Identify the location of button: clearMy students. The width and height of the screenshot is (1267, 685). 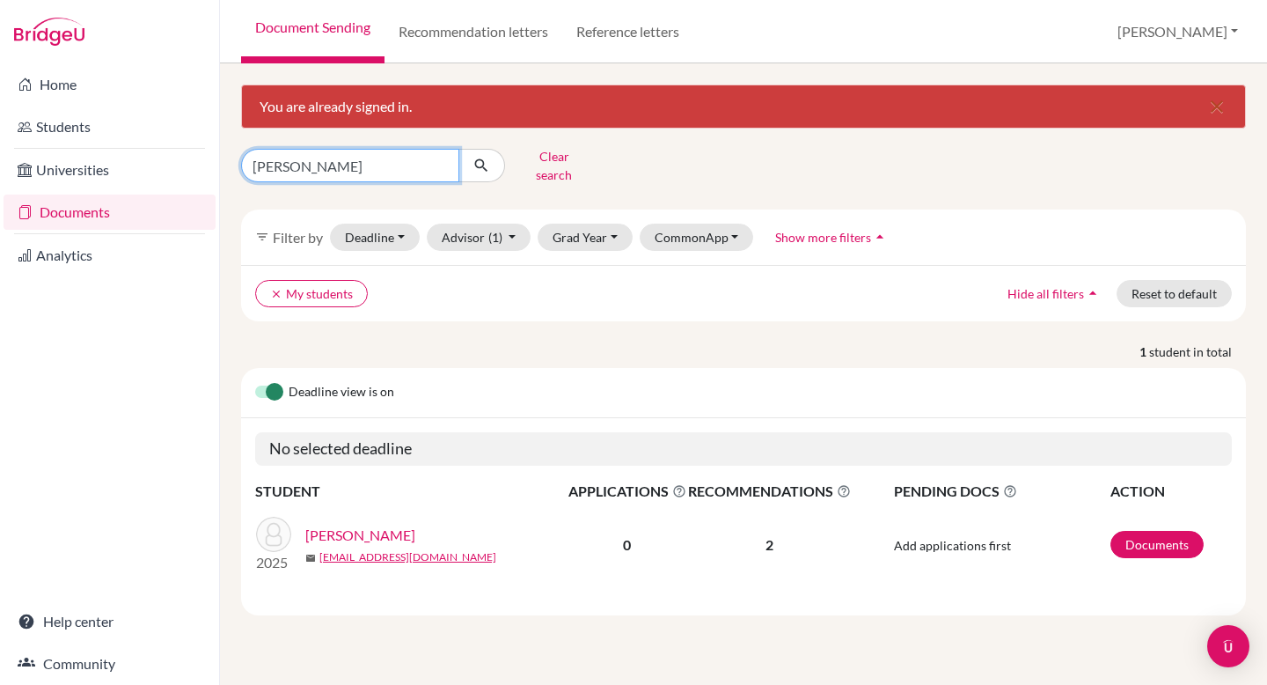
(311, 293).